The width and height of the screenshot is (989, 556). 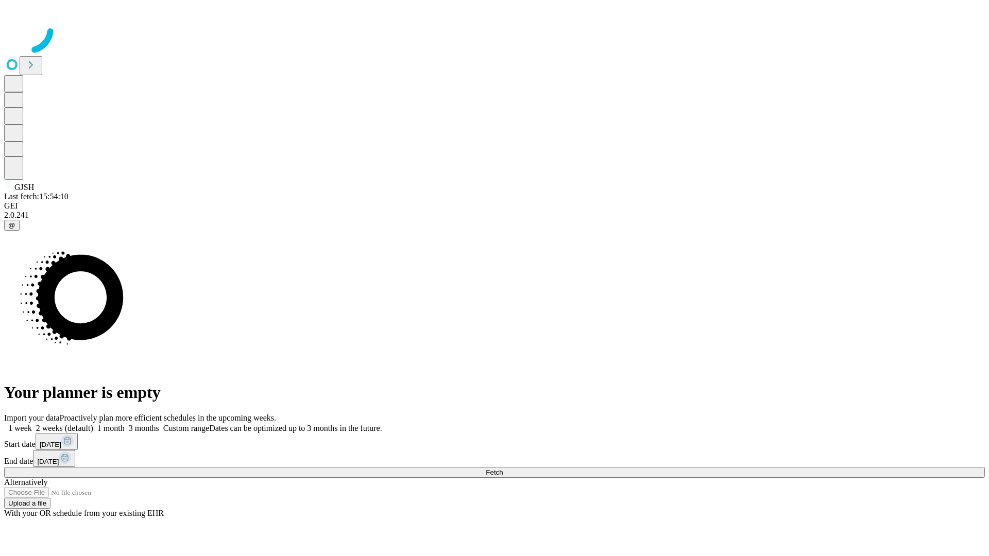 I want to click on span: 3 months, so click(x=144, y=428).